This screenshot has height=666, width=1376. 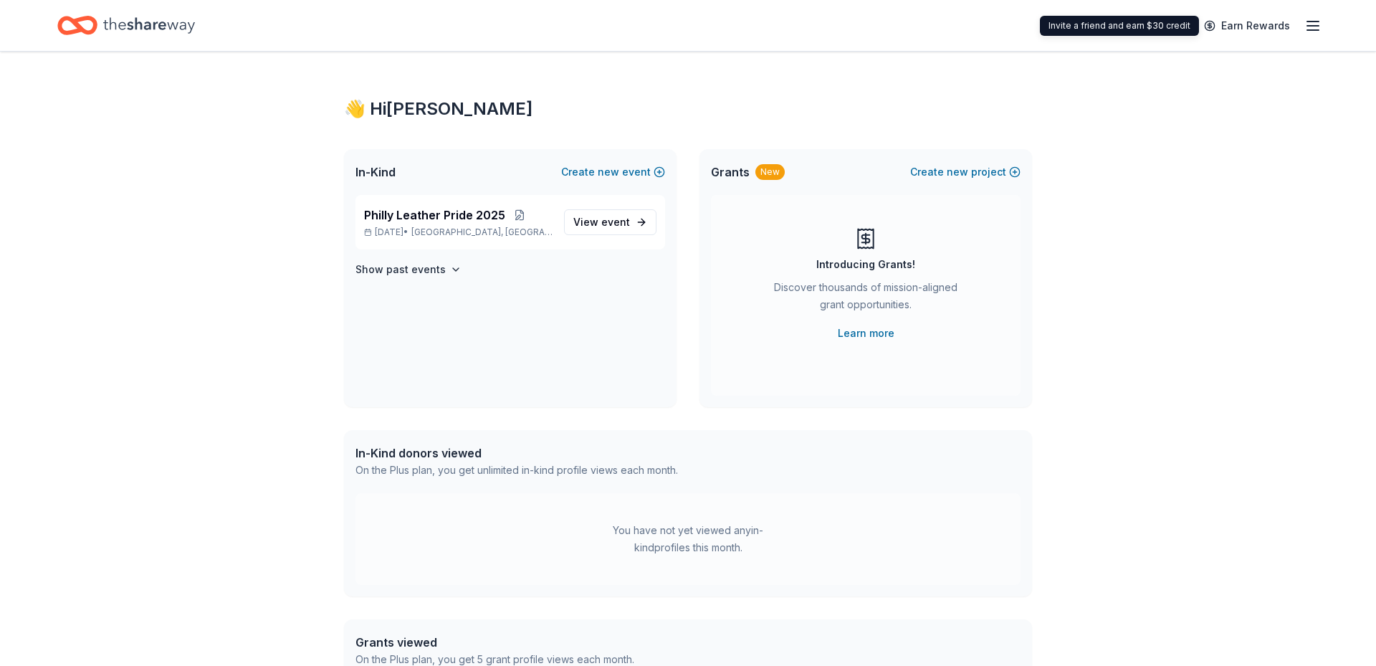 What do you see at coordinates (376, 172) in the screenshot?
I see `span: In-Kind` at bounding box center [376, 172].